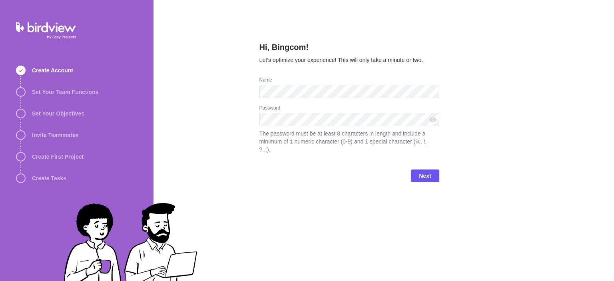  Describe the element at coordinates (52, 70) in the screenshot. I see `span: Create Account` at that location.